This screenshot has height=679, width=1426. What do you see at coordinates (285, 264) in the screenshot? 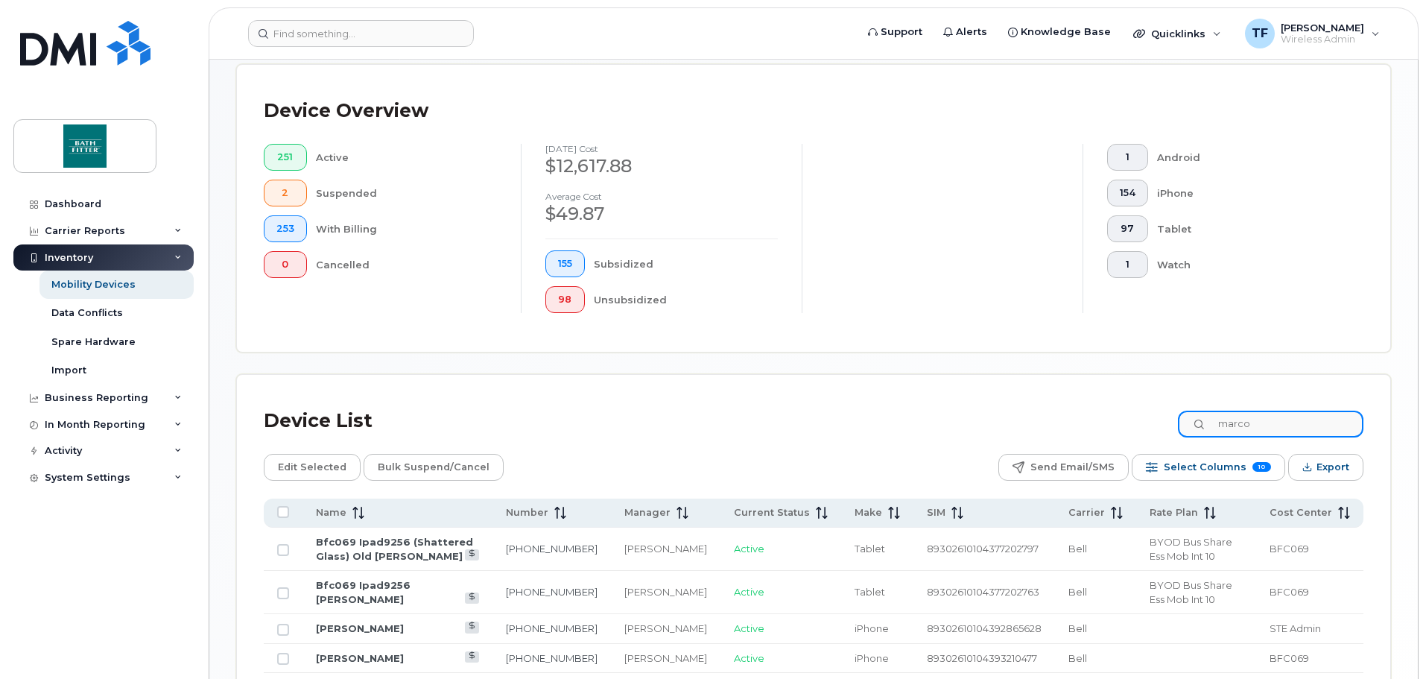
I see `span: 0` at bounding box center [285, 264].